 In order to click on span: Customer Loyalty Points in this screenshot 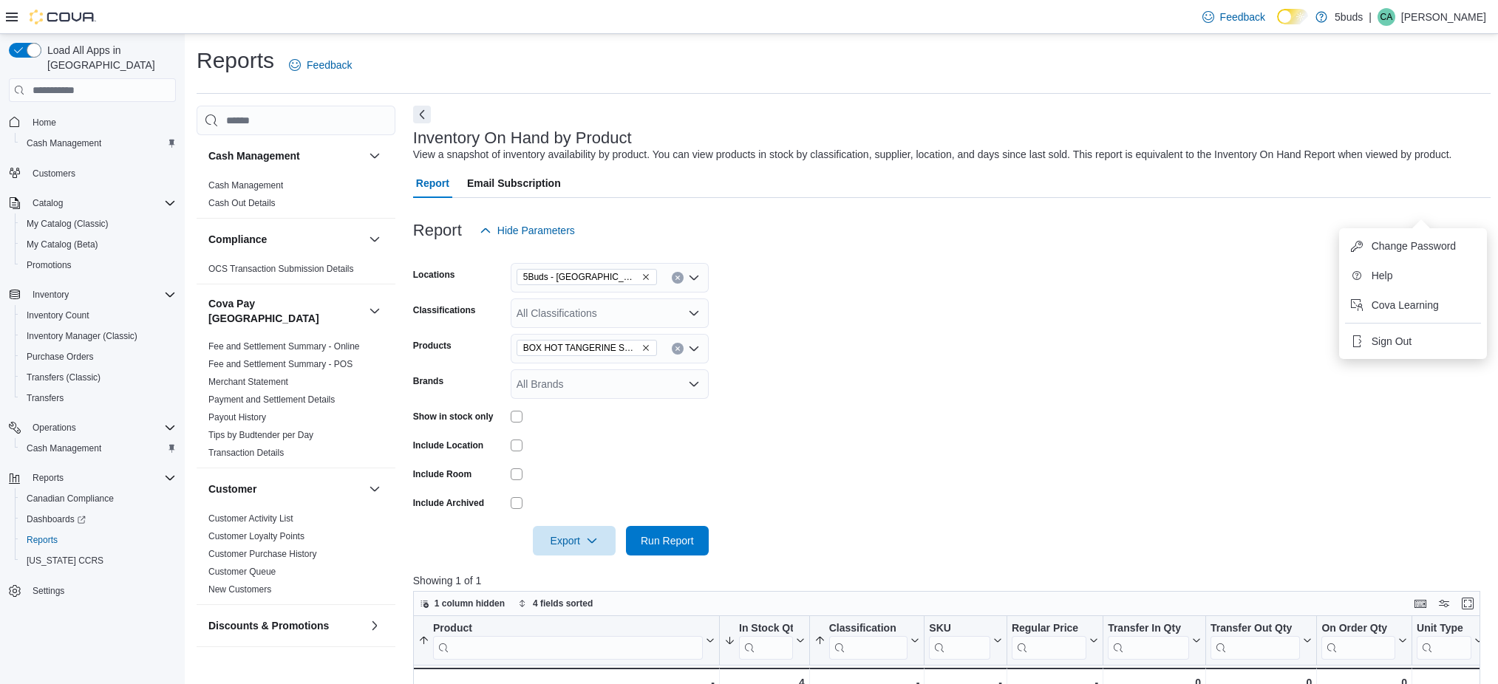, I will do `click(256, 536)`.